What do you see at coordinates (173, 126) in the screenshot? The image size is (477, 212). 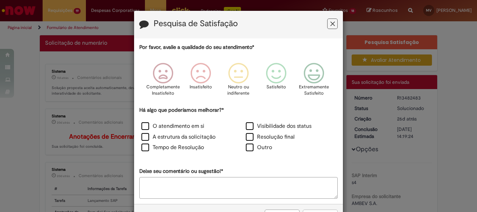 I see `label: O atendimento em si` at bounding box center [173, 126].